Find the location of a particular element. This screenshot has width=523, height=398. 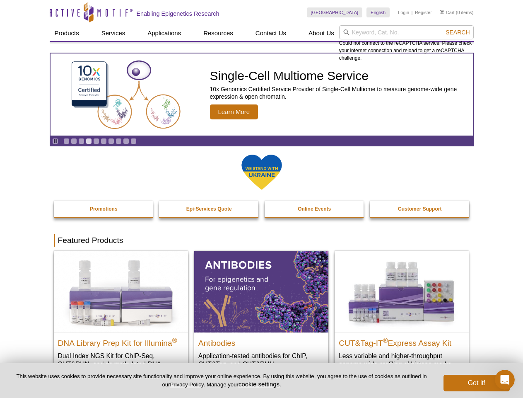

button: Got it! is located at coordinates (477, 383).